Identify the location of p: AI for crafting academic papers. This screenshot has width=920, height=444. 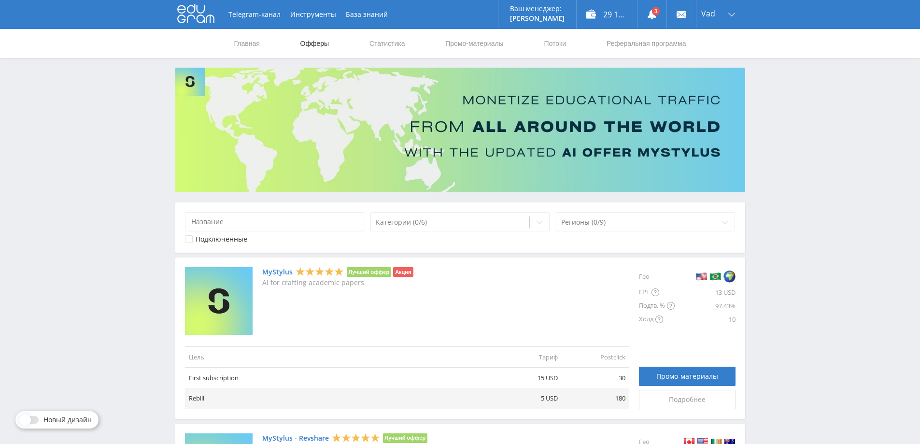
(338, 283).